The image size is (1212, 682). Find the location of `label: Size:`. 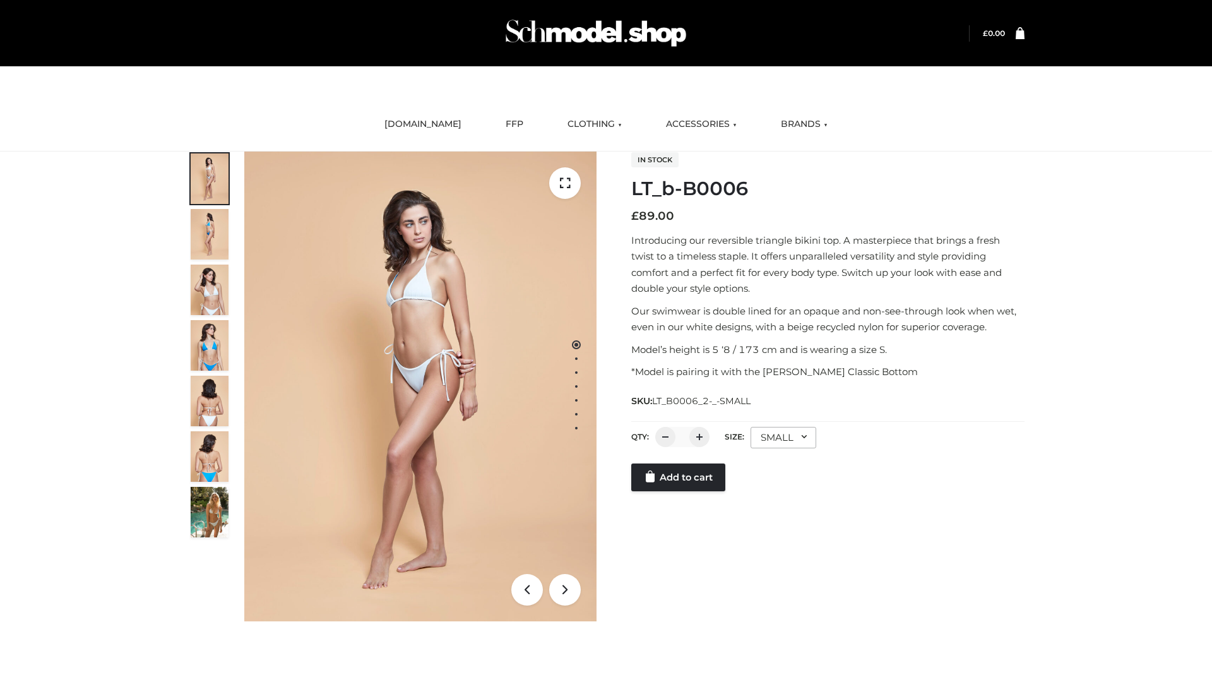

label: Size: is located at coordinates (734, 436).